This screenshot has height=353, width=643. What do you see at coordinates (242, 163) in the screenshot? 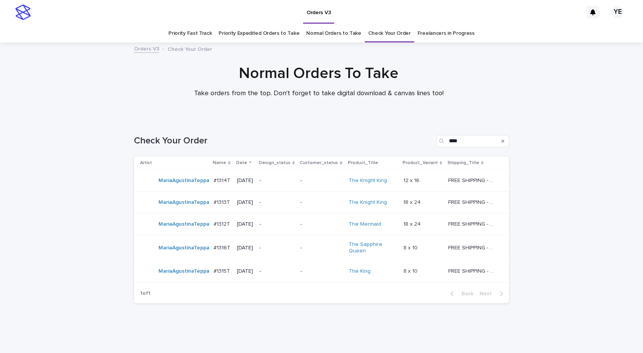
I see `p: Date` at bounding box center [242, 163].